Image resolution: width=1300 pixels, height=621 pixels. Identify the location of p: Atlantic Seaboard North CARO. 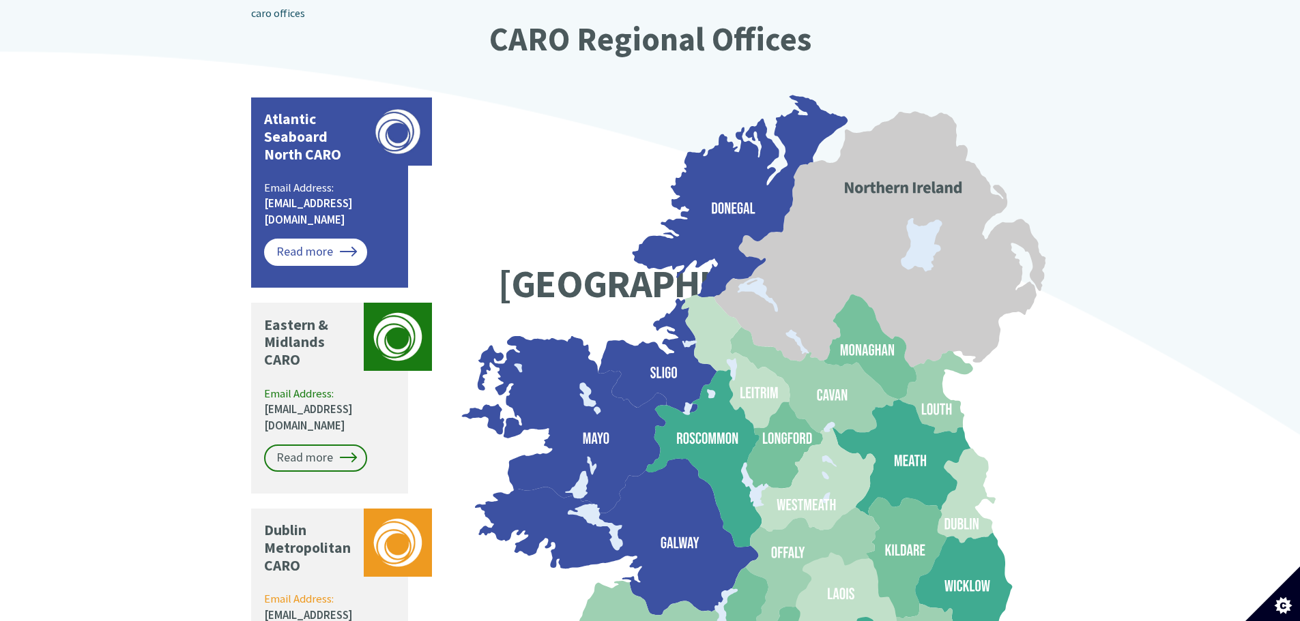
(310, 137).